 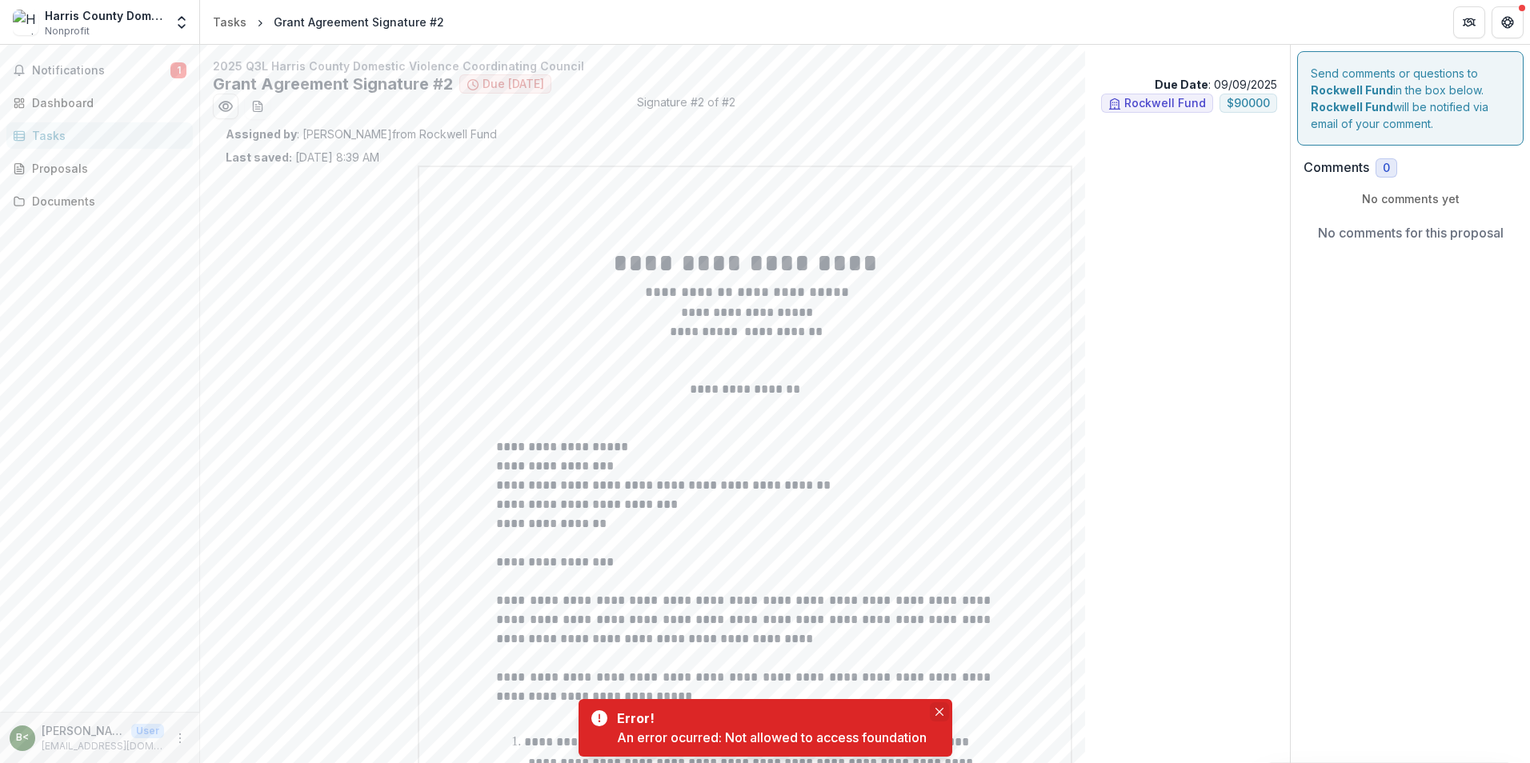 I want to click on img: Harris County Domestic Violence Coordinating Council, so click(x=26, y=22).